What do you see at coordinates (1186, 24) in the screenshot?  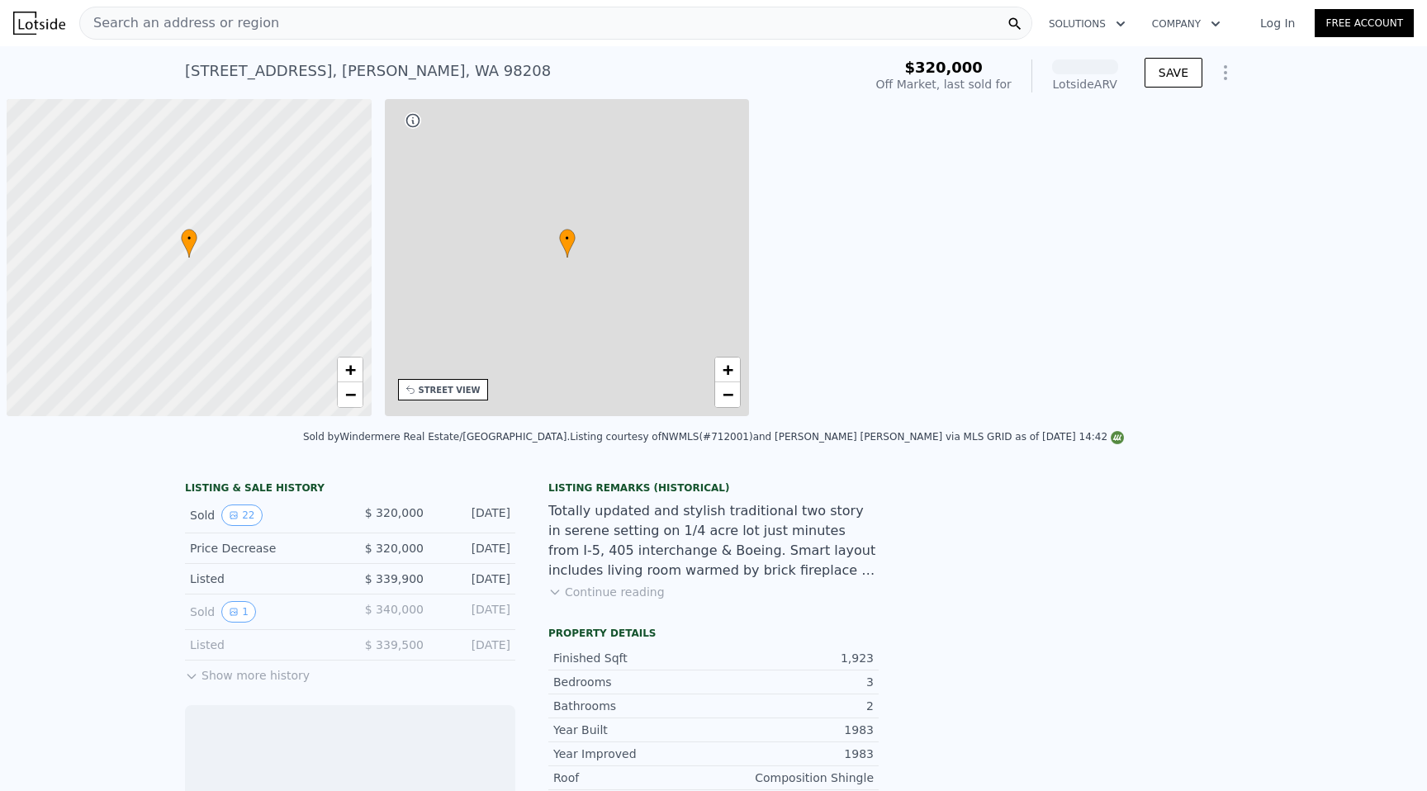 I see `button: Company` at bounding box center [1186, 24].